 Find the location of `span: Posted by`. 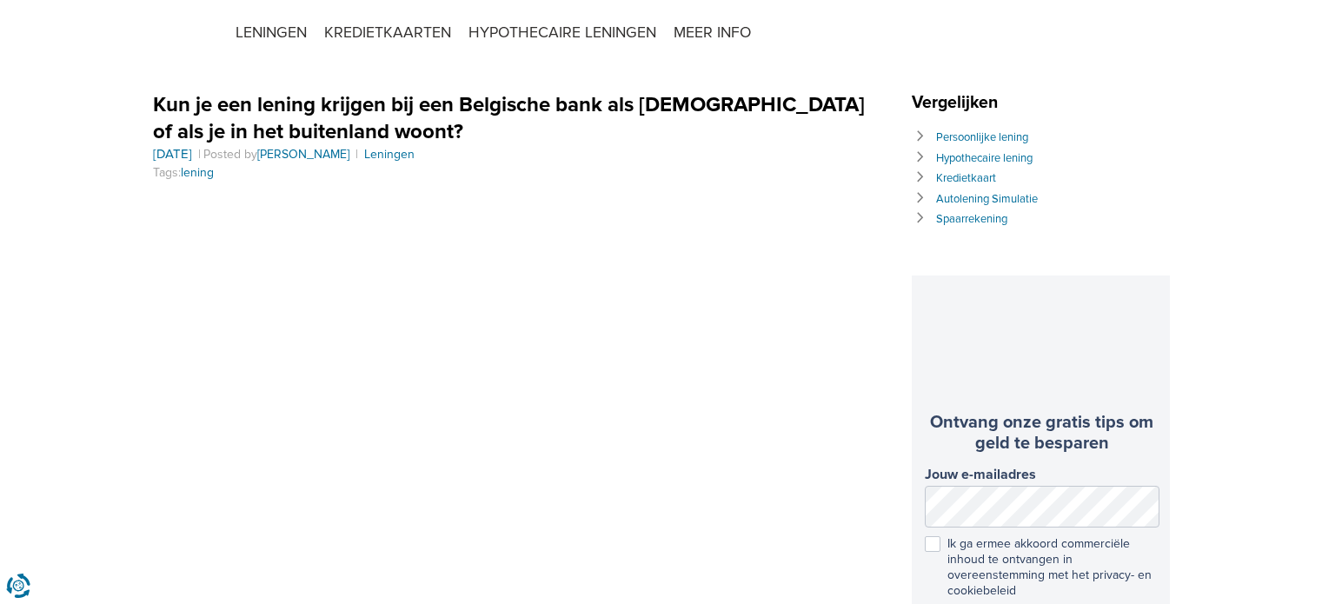

span: Posted by is located at coordinates (278, 154).